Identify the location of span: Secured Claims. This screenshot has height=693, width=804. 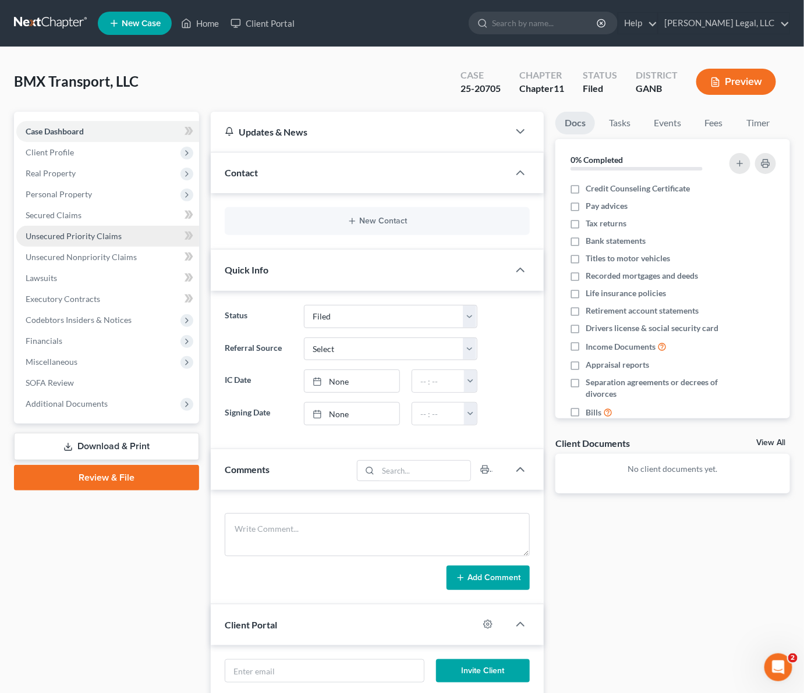
(54, 215).